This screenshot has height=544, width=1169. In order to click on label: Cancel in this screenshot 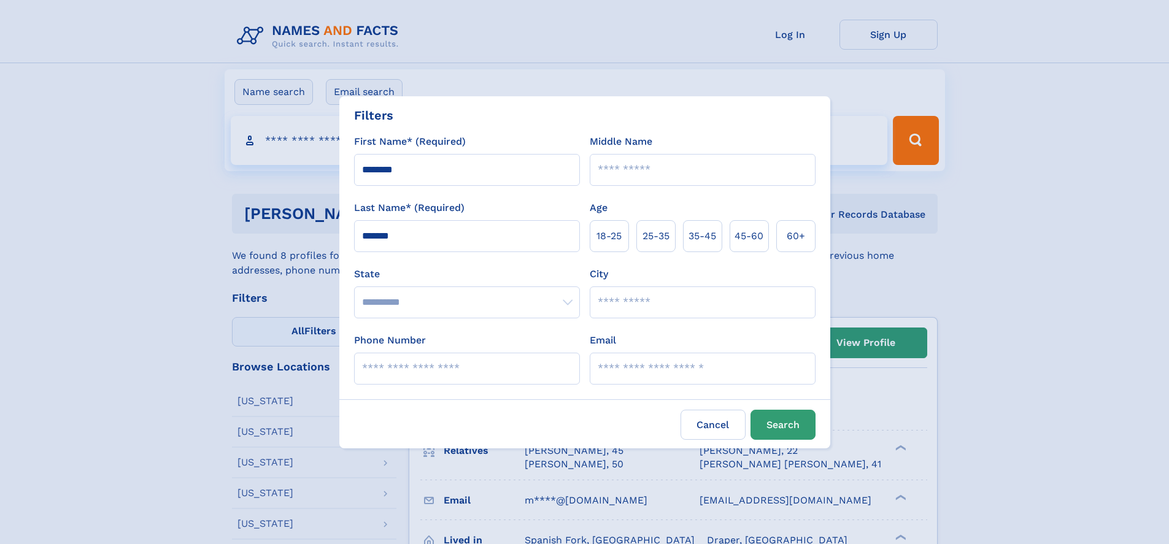, I will do `click(713, 425)`.